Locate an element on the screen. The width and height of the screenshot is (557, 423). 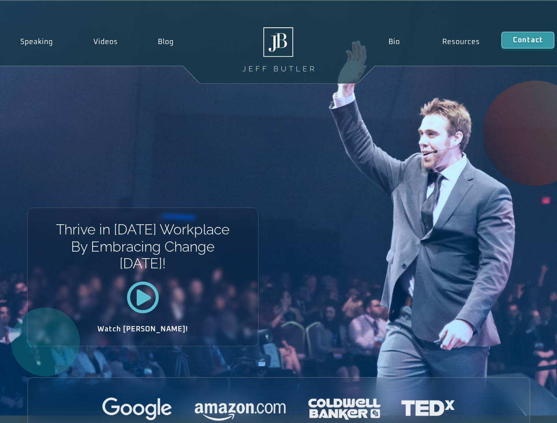
a: Bio is located at coordinates (394, 42).